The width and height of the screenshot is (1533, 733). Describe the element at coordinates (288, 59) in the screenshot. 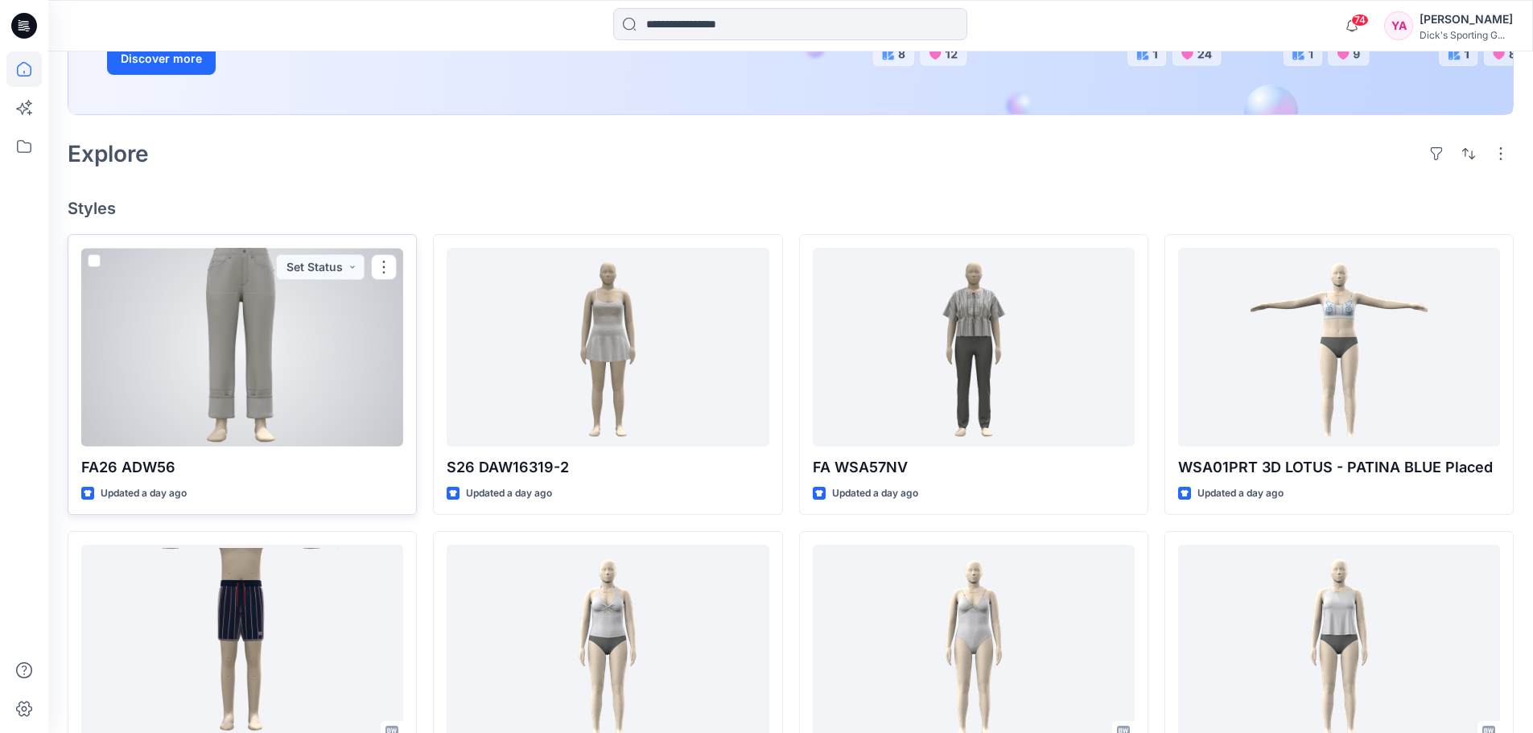

I see `a: Discover more` at that location.